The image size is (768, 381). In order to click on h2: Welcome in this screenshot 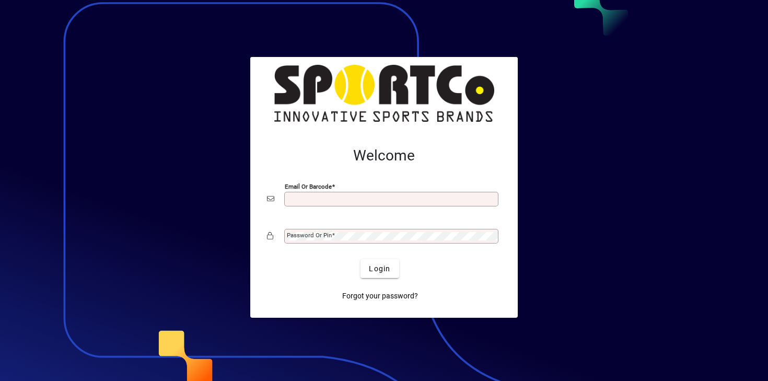, I will do `click(384, 156)`.